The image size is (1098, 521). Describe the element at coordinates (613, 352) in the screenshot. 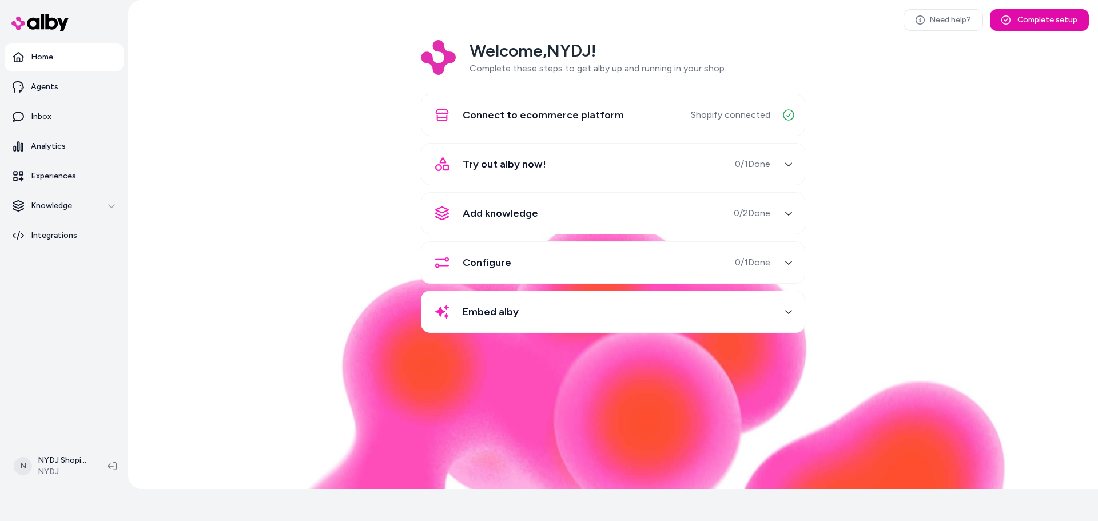

I see `img: alby Bubble` at that location.